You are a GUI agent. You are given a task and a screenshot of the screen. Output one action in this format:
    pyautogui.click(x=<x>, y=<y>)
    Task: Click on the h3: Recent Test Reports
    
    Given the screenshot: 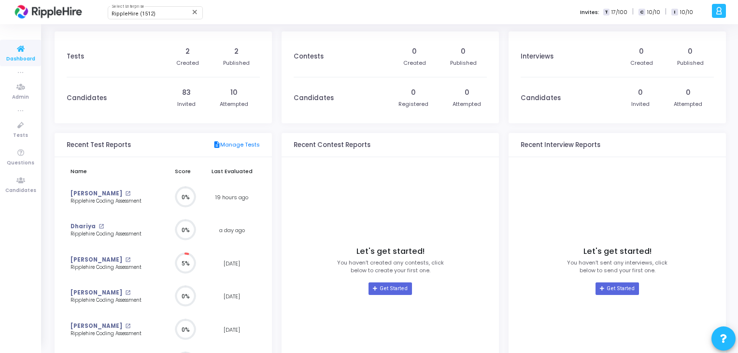 What is the action you would take?
    pyautogui.click(x=99, y=145)
    